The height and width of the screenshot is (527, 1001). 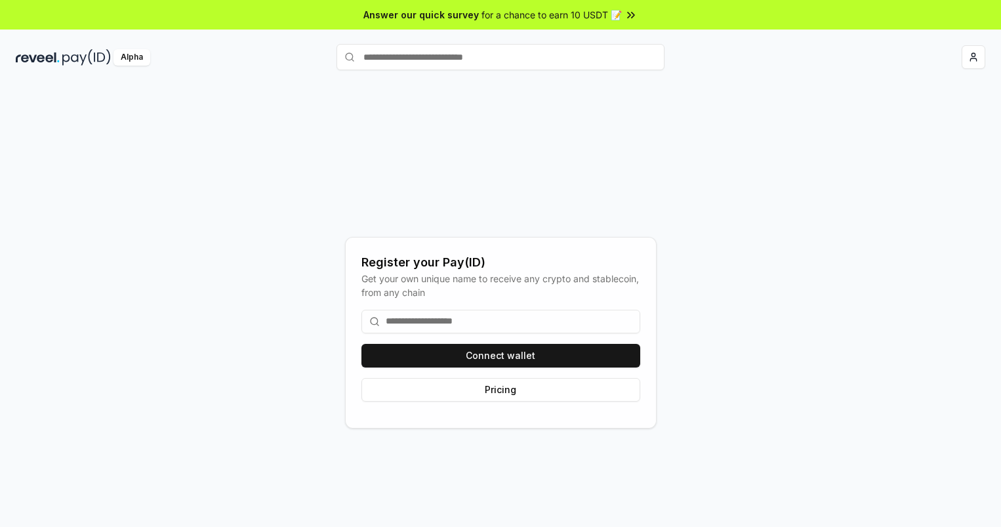 I want to click on div: Get your own unique name to receive any crypto and stablecoin, from any chain, so click(x=500, y=285).